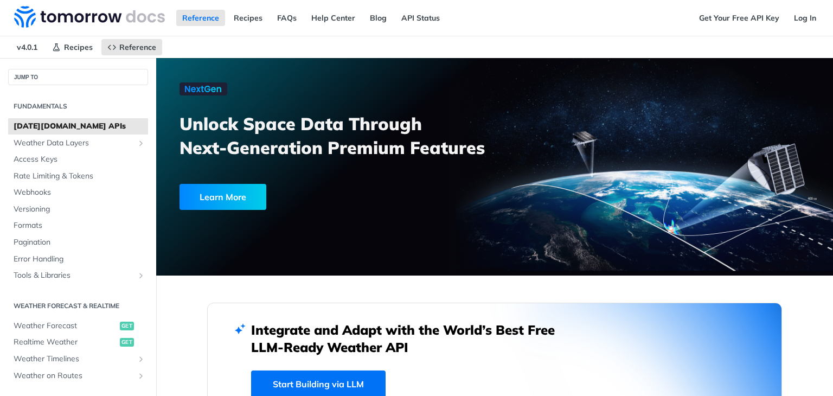 This screenshot has width=833, height=396. Describe the element at coordinates (78, 326) in the screenshot. I see `a: Weather Forecastget` at that location.